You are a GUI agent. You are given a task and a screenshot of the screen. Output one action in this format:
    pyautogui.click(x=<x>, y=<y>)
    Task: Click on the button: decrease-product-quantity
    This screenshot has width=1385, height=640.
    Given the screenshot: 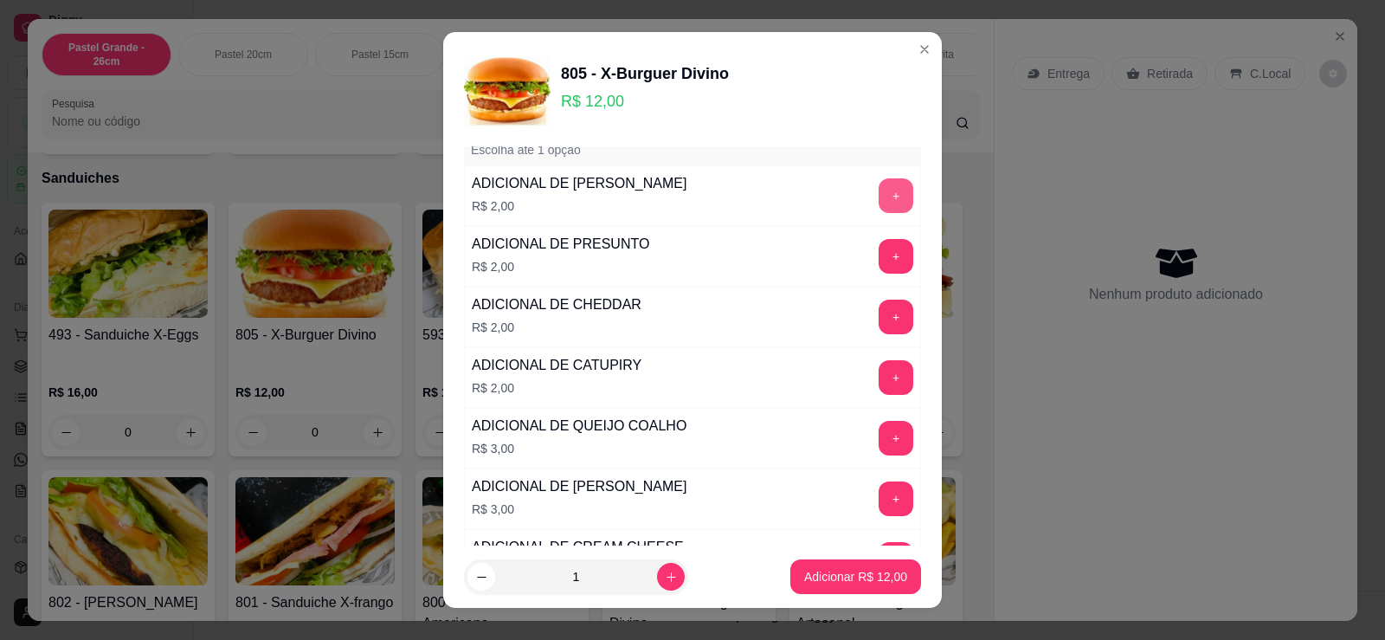 What is the action you would take?
    pyautogui.click(x=481, y=577)
    